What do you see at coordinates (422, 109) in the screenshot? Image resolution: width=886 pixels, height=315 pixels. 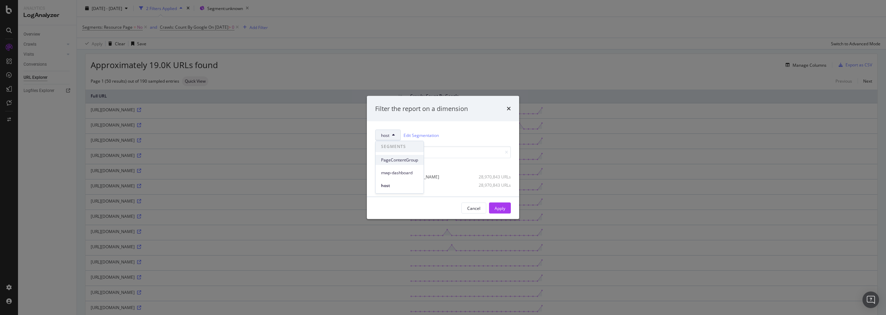 I see `div: Filter the report on a dimension` at bounding box center [422, 109].